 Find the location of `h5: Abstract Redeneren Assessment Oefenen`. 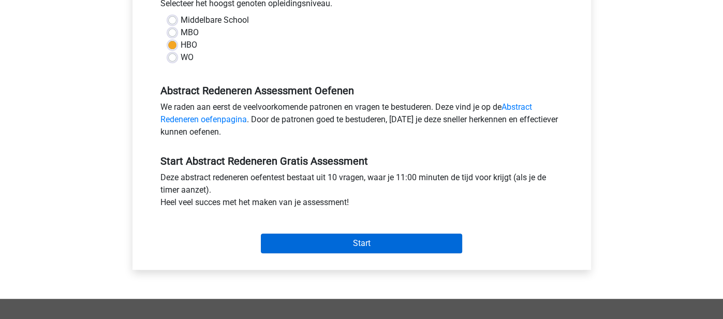

h5: Abstract Redeneren Assessment Oefenen is located at coordinates (362, 91).